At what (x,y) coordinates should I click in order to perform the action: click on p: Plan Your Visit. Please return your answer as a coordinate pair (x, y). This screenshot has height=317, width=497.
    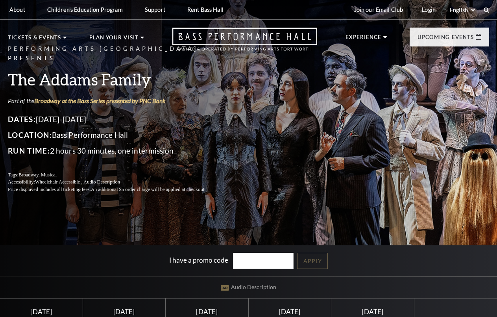
    Looking at the image, I should click on (114, 40).